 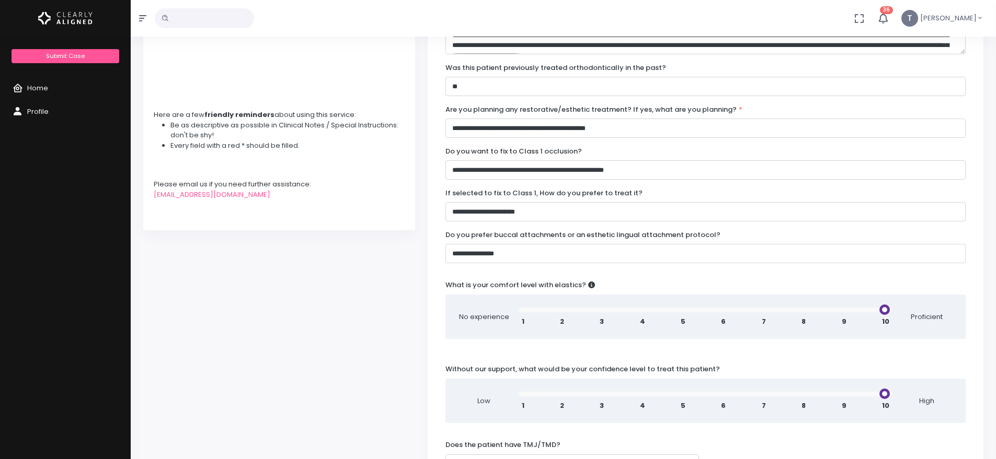 What do you see at coordinates (38, 111) in the screenshot?
I see `span: Profile` at bounding box center [38, 111].